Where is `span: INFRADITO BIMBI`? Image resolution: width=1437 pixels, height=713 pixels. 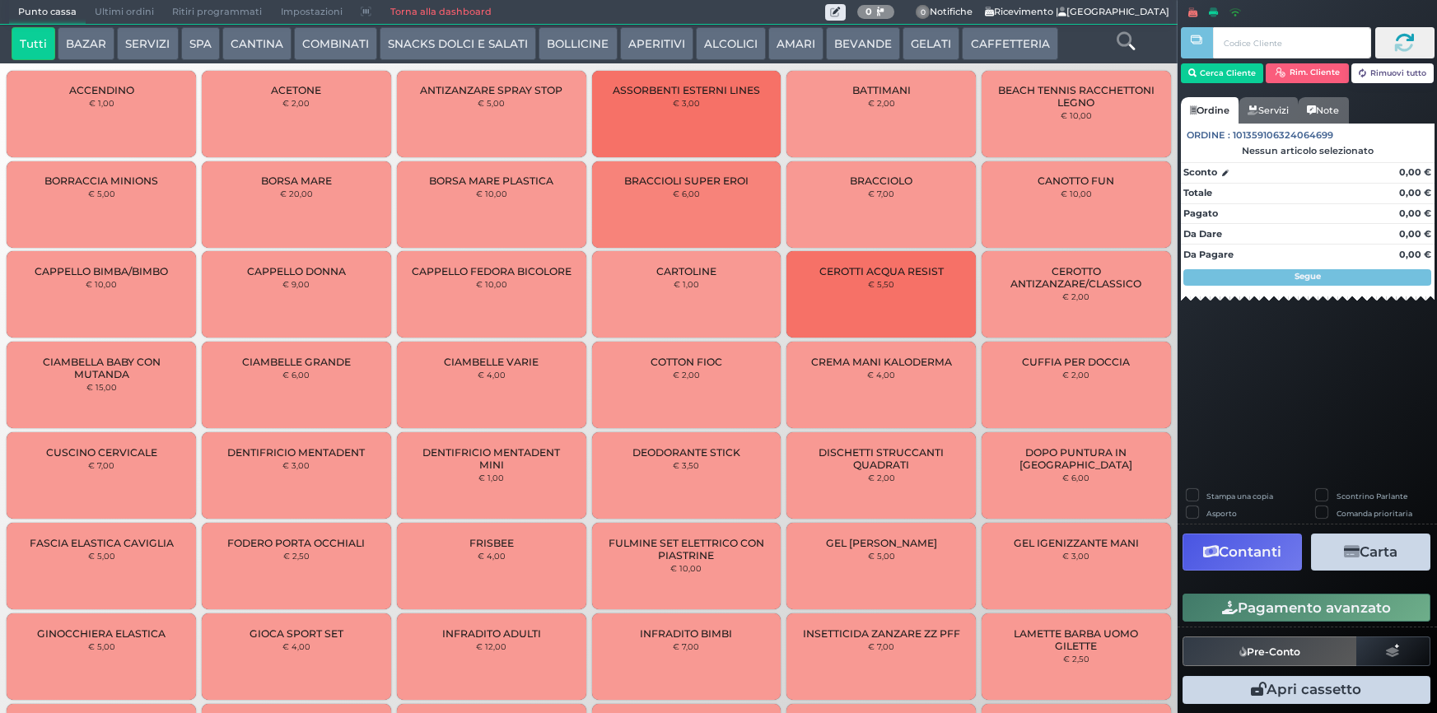
span: INFRADITO BIMBI is located at coordinates (686, 633).